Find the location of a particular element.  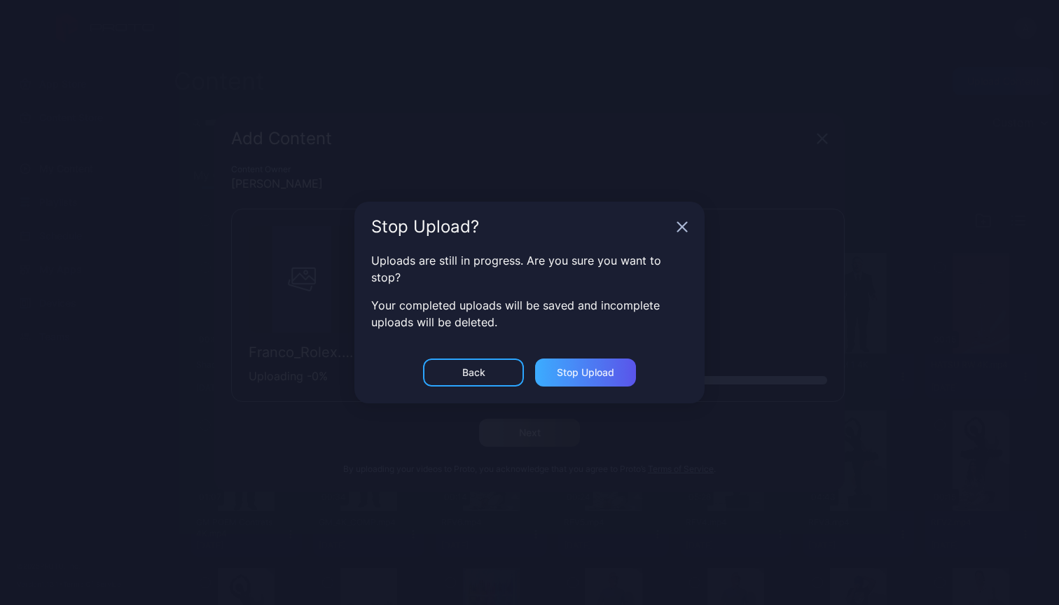

div: Stop Upload? is located at coordinates (521, 227).